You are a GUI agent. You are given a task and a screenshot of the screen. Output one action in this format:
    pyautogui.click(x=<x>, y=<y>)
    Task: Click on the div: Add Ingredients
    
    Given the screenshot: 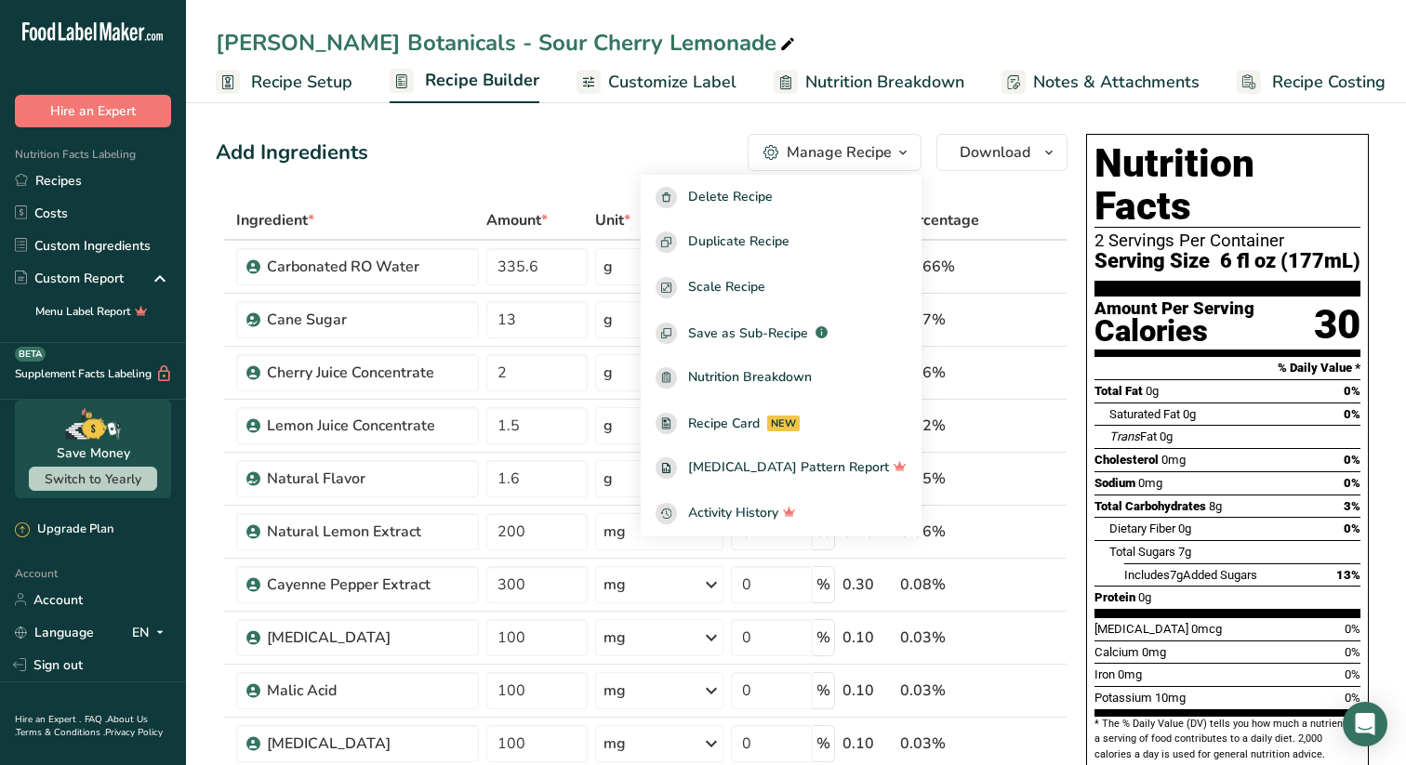 What is the action you would take?
    pyautogui.click(x=292, y=153)
    